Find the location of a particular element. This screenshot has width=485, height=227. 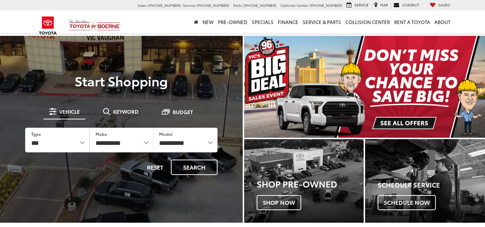

span: Shop Now is located at coordinates (279, 203).